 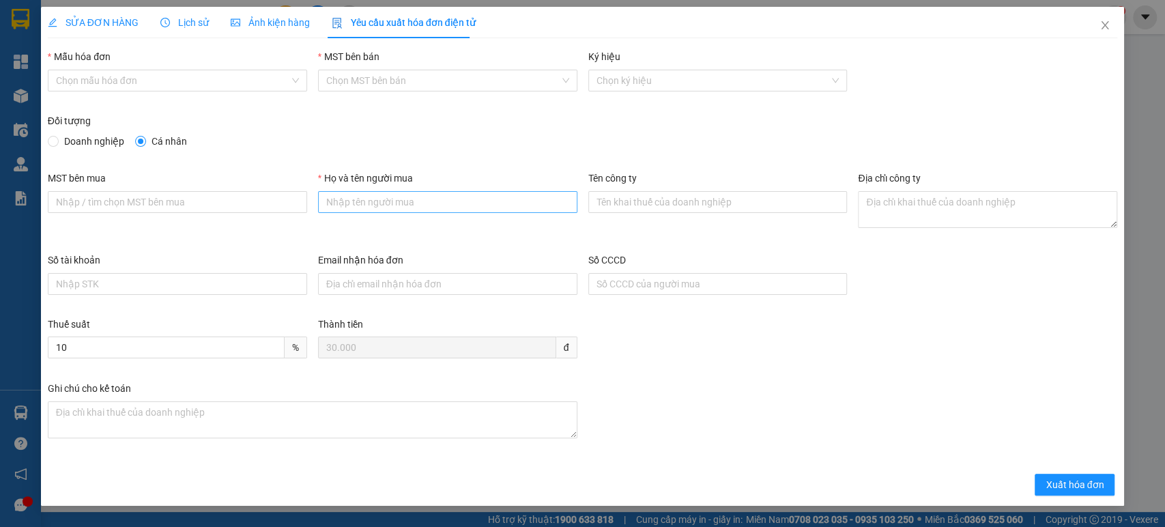 What do you see at coordinates (360, 260) in the screenshot?
I see `label: Email nhận hóa đơn` at bounding box center [360, 260].